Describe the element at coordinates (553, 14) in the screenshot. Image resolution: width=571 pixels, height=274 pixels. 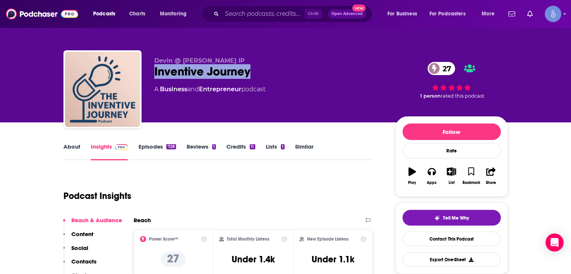
I see `img: User Profile` at that location.